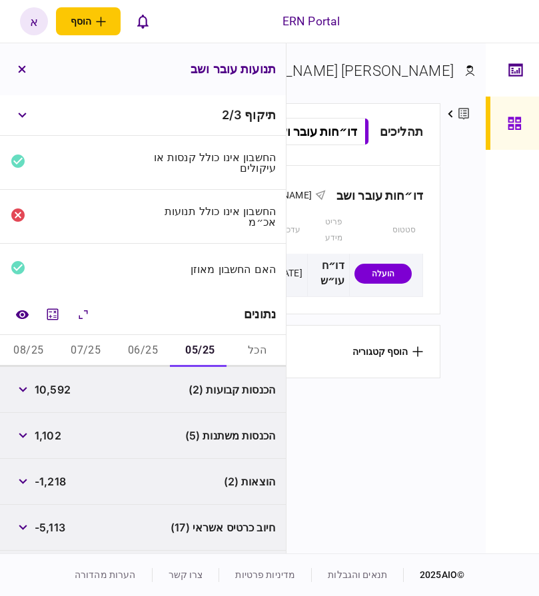 This screenshot has width=539, height=596. Describe the element at coordinates (223, 528) in the screenshot. I see `span: חיוב כרטיס אשראי (17)` at that location.